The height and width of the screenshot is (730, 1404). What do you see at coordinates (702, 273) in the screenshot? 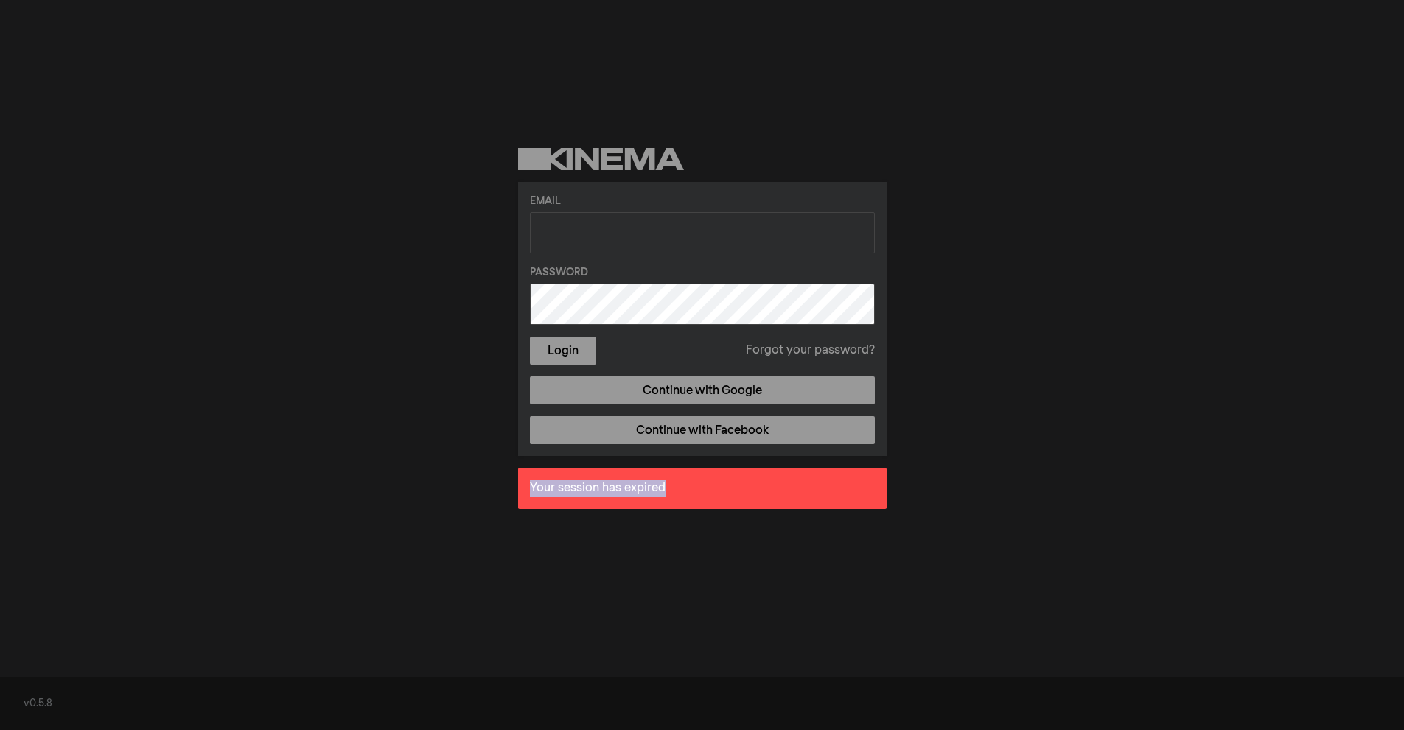
I see `label: Password` at bounding box center [702, 273].